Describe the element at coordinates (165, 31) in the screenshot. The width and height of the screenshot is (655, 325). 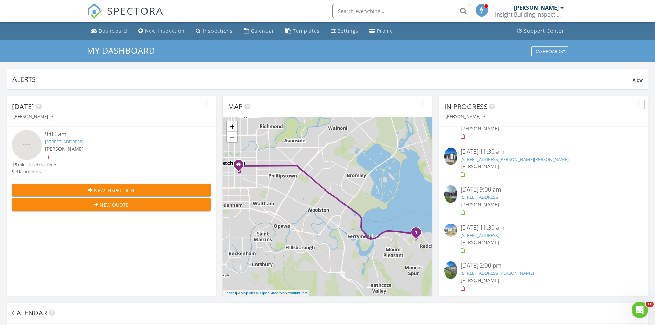
I see `div: New Inspection` at that location.